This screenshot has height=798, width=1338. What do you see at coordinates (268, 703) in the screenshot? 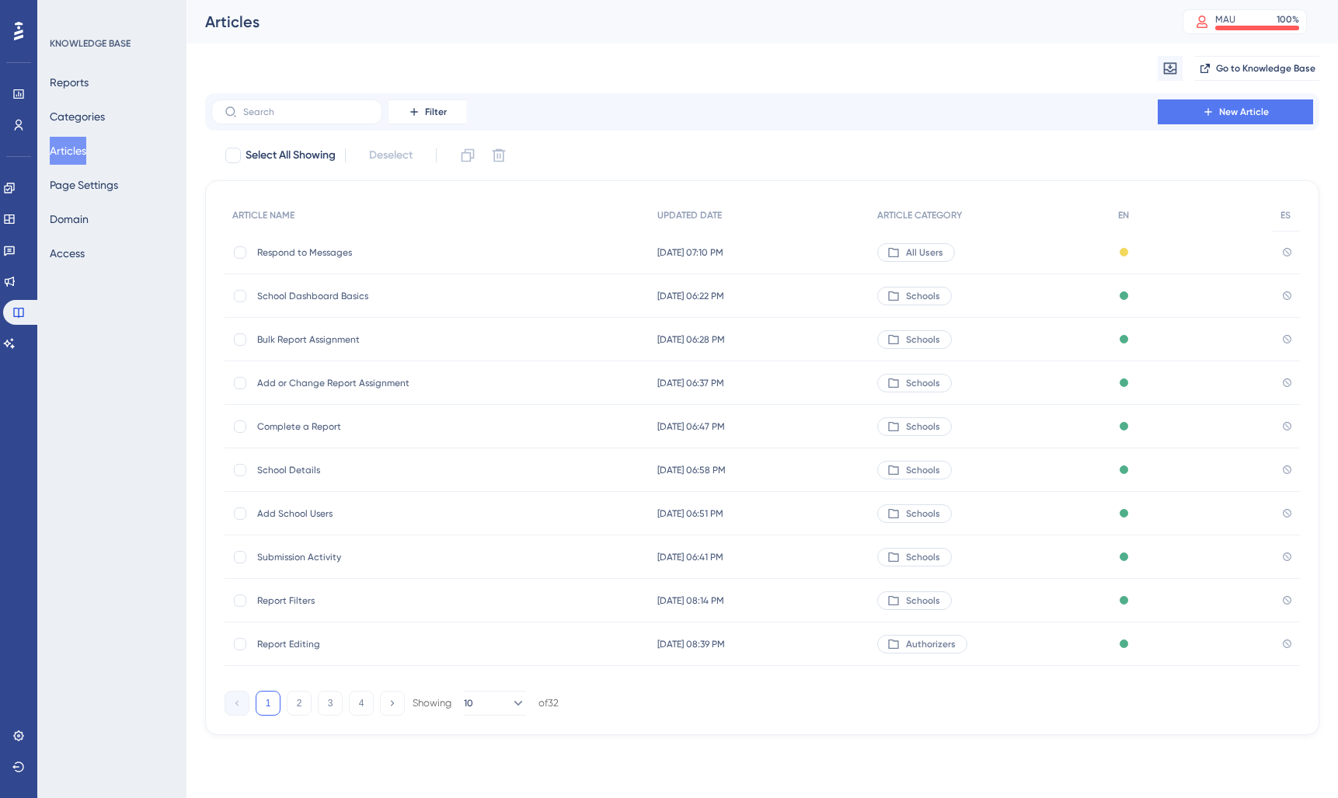
I see `button: 1` at bounding box center [268, 703].